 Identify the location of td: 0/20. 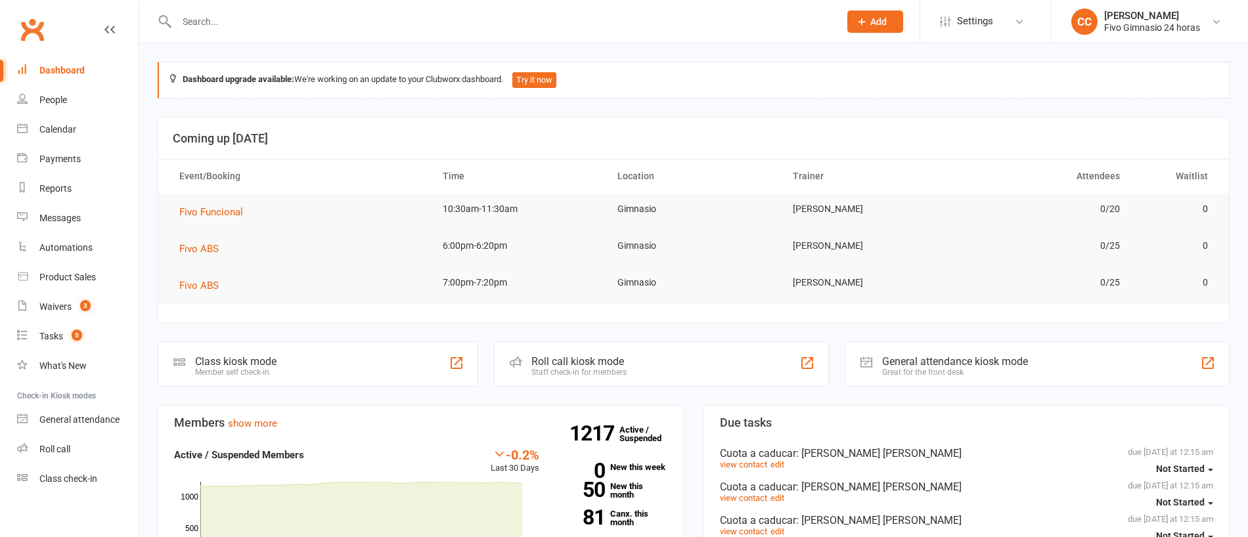
(1043, 209).